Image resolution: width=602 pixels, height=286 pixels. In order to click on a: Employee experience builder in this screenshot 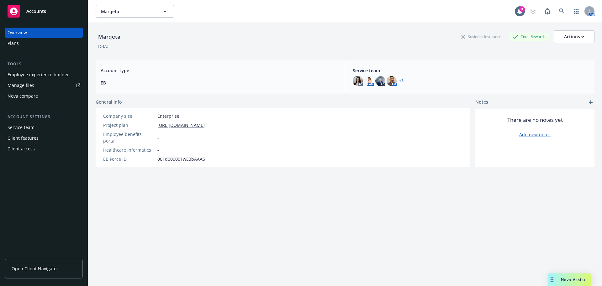, I will do `click(44, 75)`.